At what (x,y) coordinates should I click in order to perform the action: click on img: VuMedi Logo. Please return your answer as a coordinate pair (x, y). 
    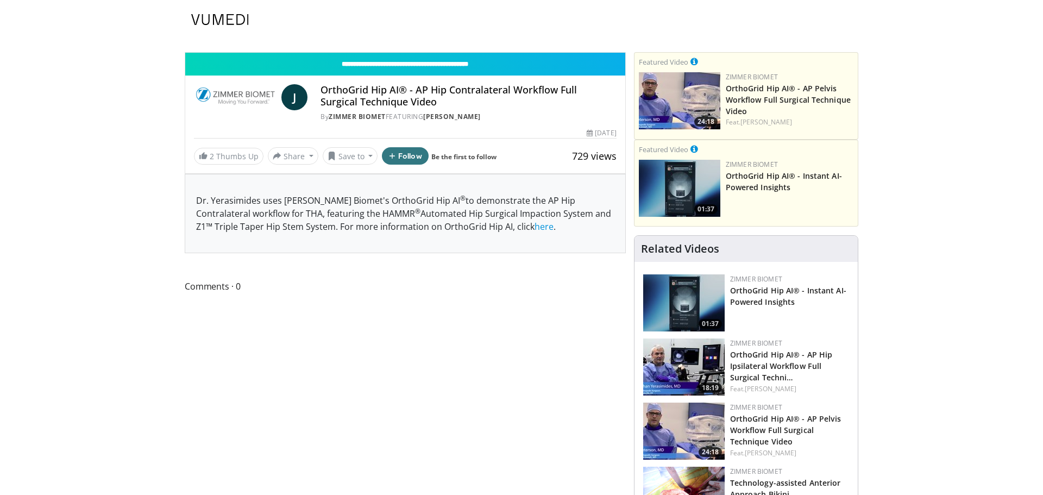
    Looking at the image, I should click on (220, 20).